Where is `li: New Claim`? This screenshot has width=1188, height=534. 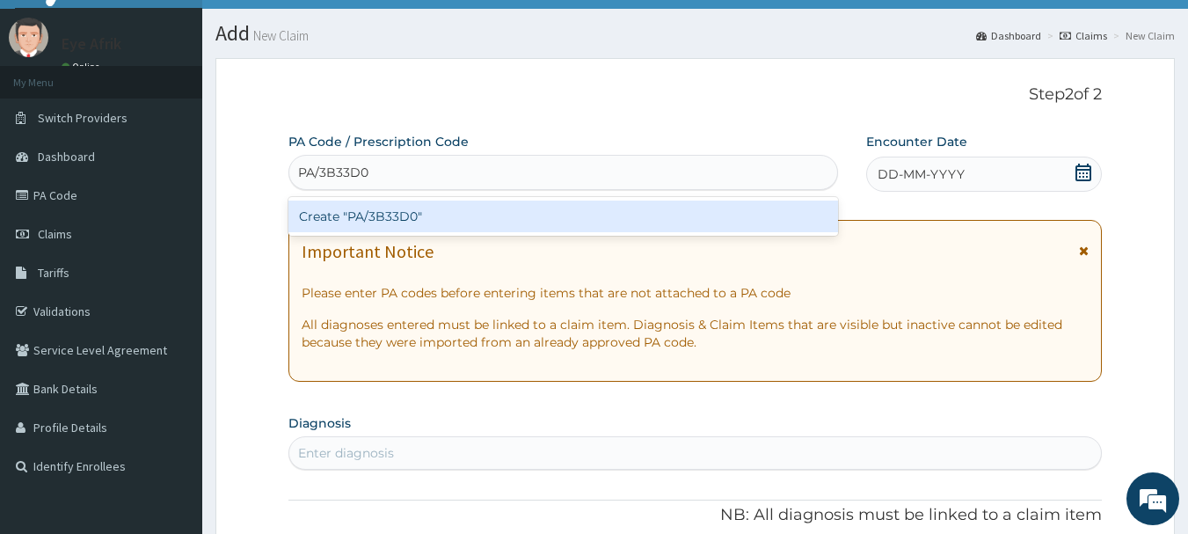 li: New Claim is located at coordinates (1141, 35).